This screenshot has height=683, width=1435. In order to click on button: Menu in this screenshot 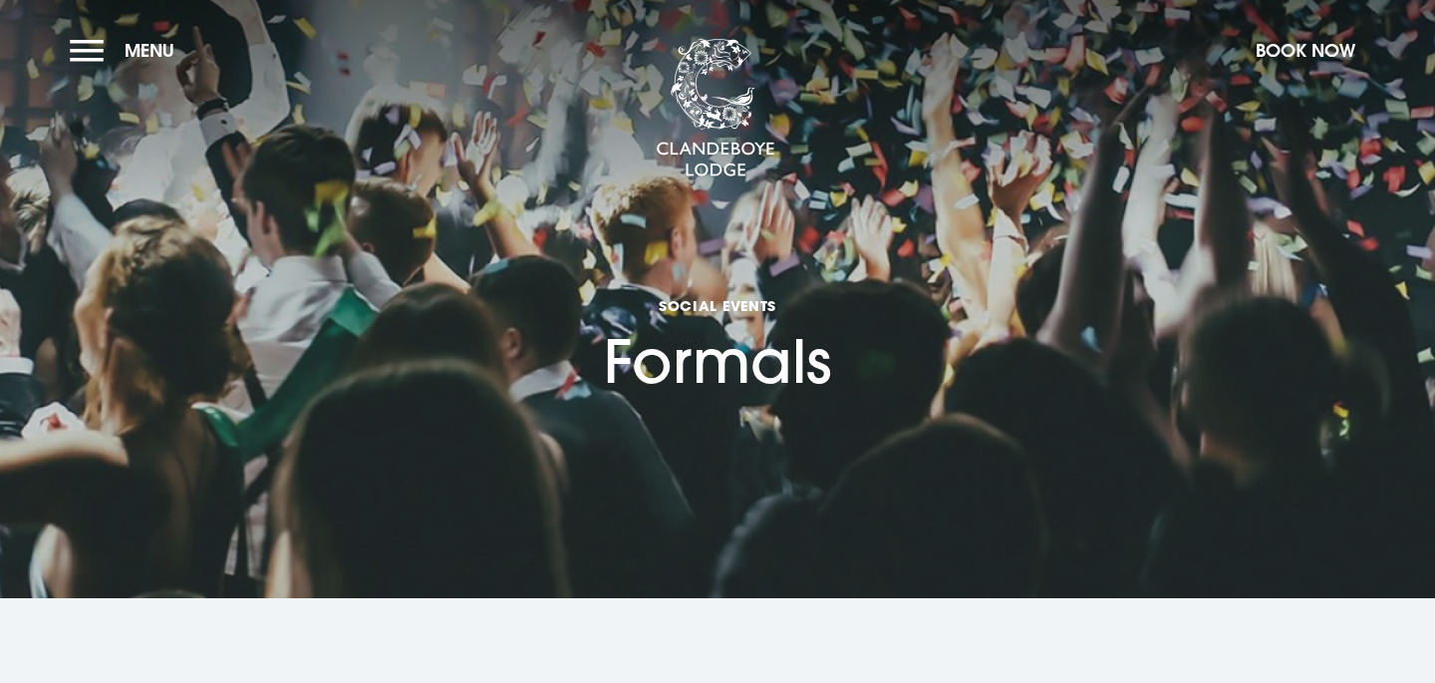, I will do `click(127, 50)`.